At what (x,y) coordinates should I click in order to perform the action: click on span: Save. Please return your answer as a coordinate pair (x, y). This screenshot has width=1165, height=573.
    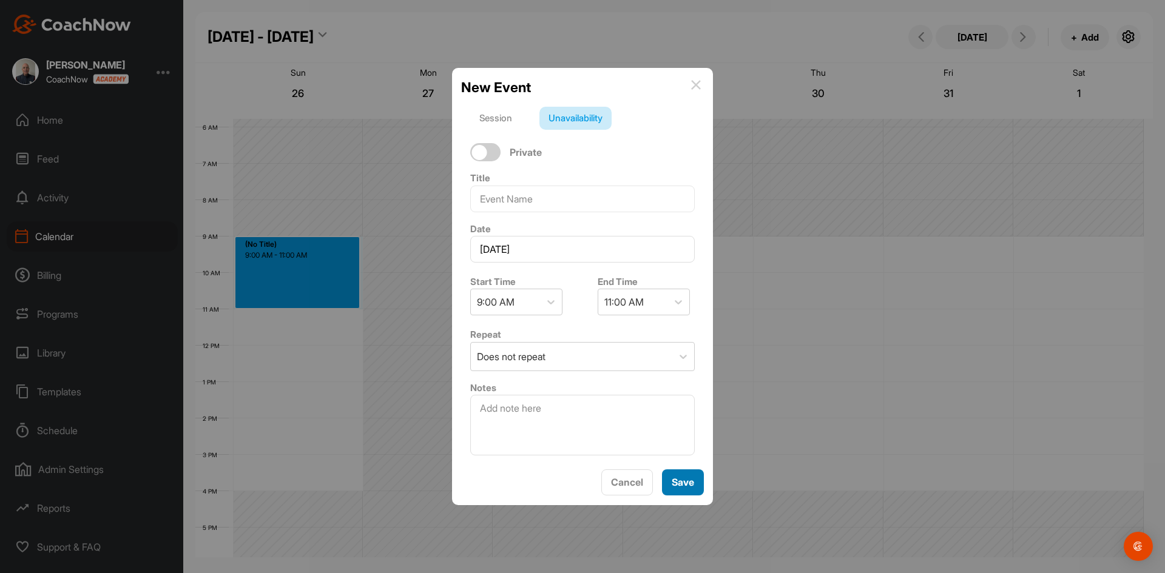
    Looking at the image, I should click on (683, 482).